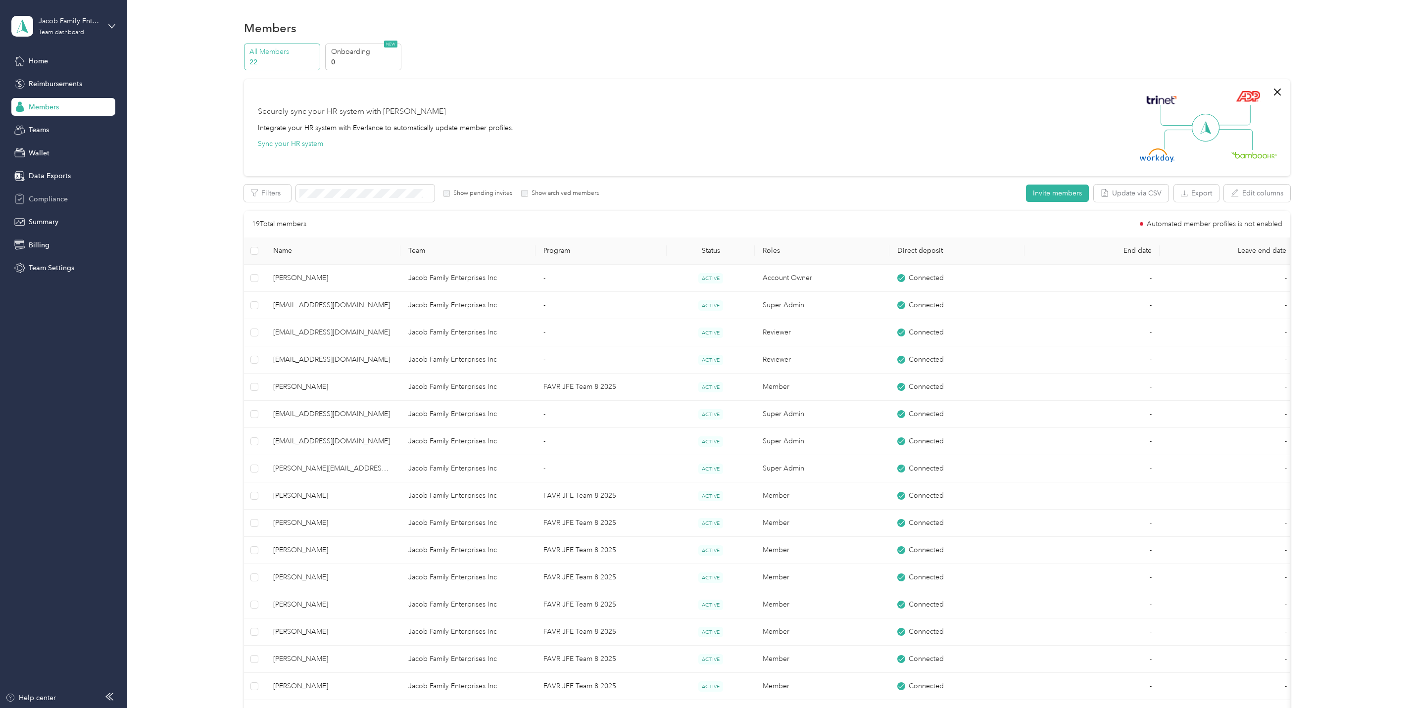  What do you see at coordinates (365, 62) in the screenshot?
I see `p: 0` at bounding box center [365, 62].